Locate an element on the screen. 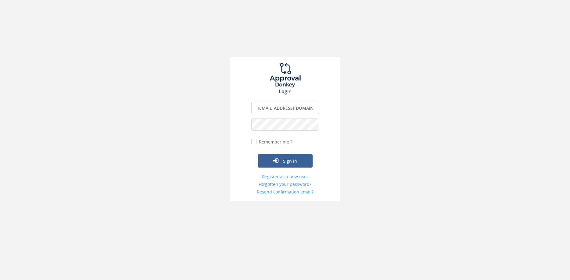 This screenshot has width=570, height=280. label: Remember me ? is located at coordinates (275, 142).